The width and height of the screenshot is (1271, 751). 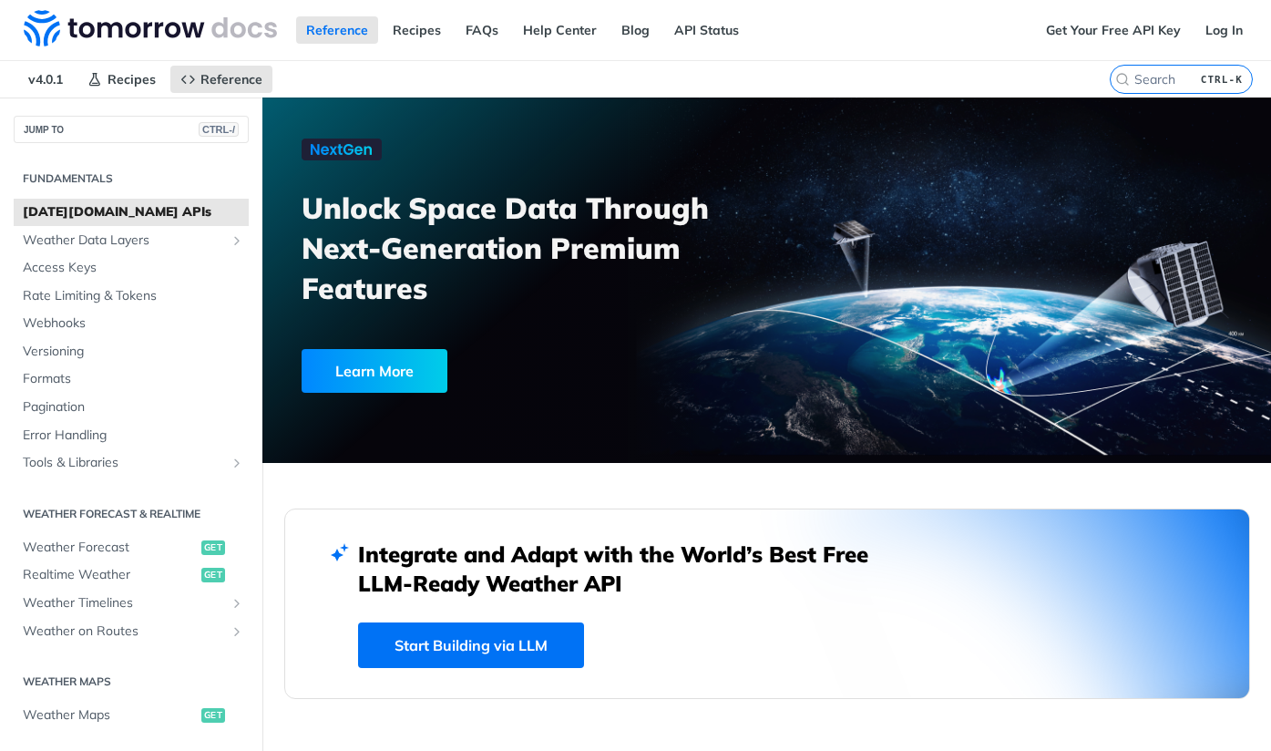 What do you see at coordinates (131, 436) in the screenshot?
I see `a: Error Handling` at bounding box center [131, 436].